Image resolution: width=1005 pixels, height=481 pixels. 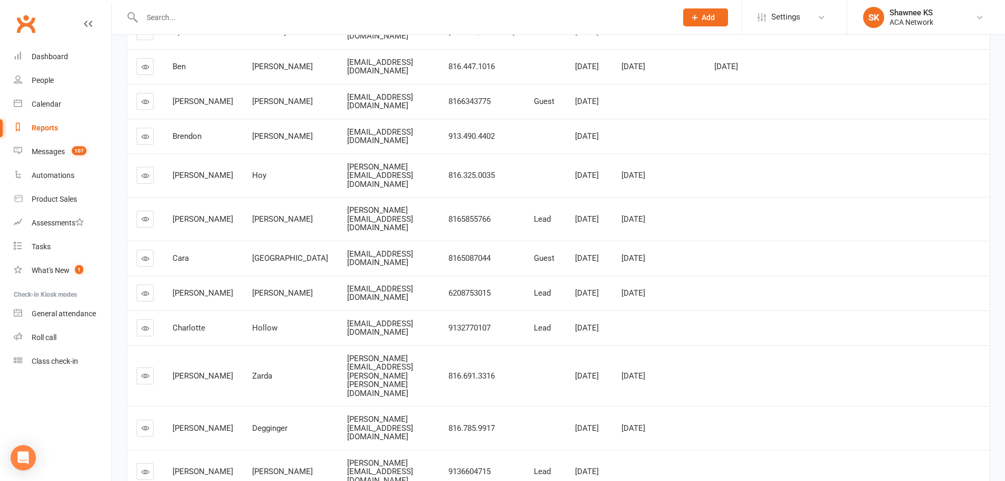 I want to click on span: 913.490.4402, so click(x=472, y=136).